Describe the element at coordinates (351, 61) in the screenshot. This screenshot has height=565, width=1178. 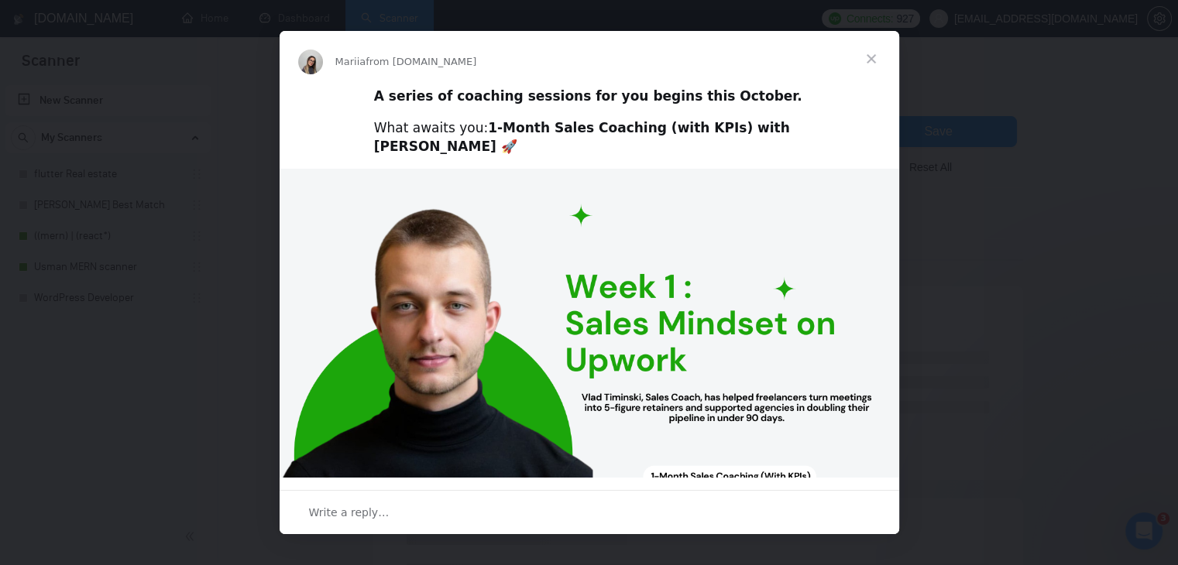
I see `span: Mariia` at that location.